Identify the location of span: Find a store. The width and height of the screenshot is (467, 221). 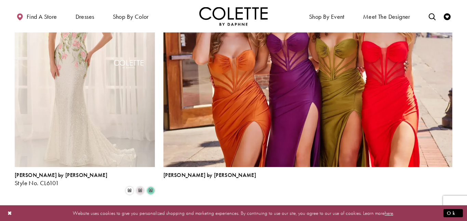
(42, 17).